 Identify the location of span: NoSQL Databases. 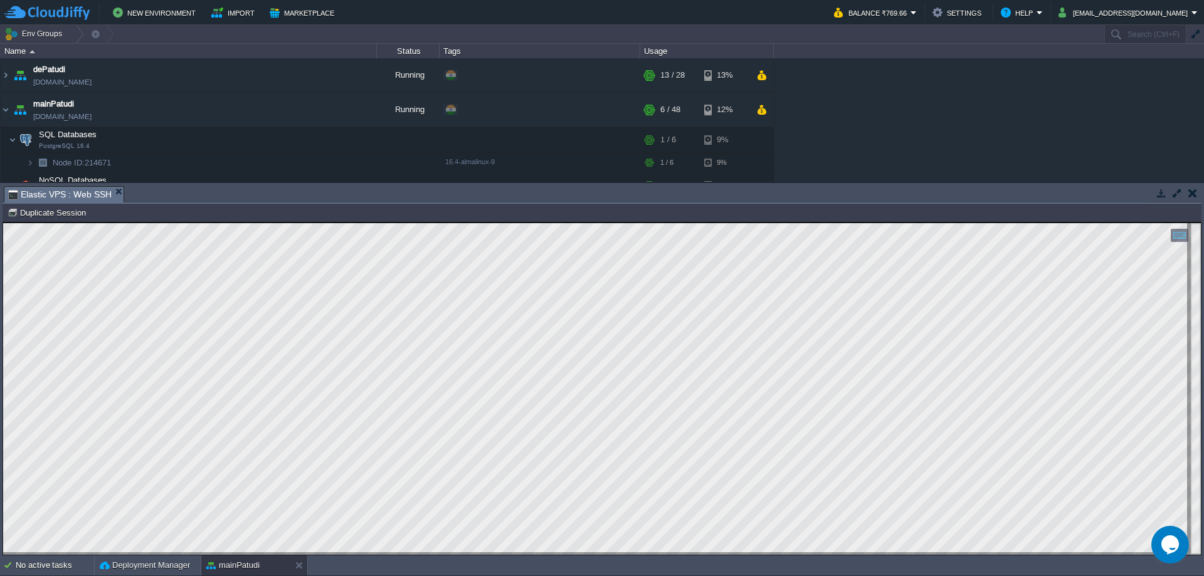
(73, 180).